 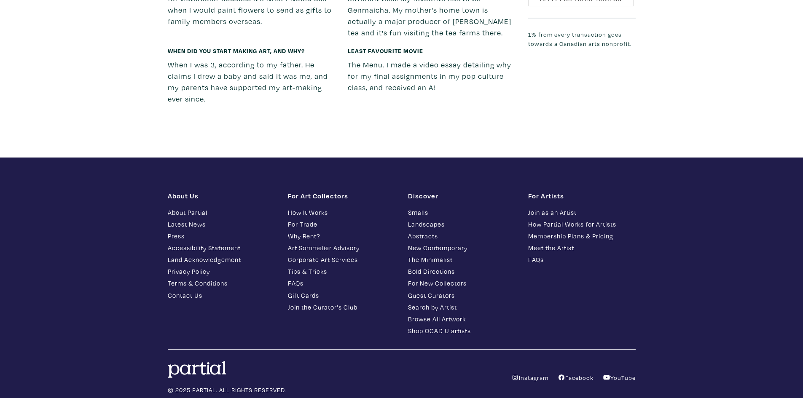 What do you see at coordinates (282, 378) in the screenshot?
I see `div: © 2025 PARTIAL. ALL RIGHTS RESERVED.` at bounding box center [282, 378].